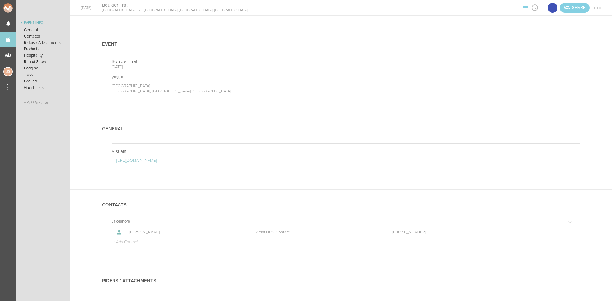 Image resolution: width=612 pixels, height=301 pixels. I want to click on div: Share, so click(575, 8).